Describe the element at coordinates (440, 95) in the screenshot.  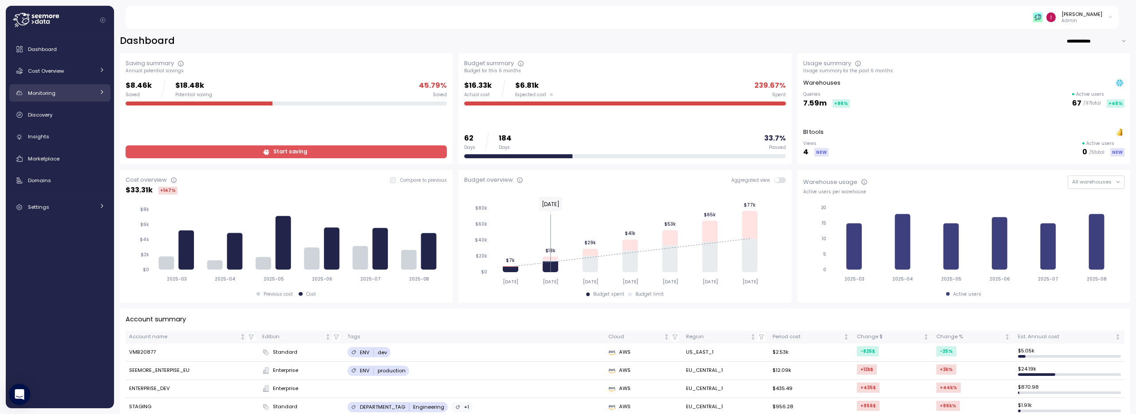
I see `div: Saved` at that location.